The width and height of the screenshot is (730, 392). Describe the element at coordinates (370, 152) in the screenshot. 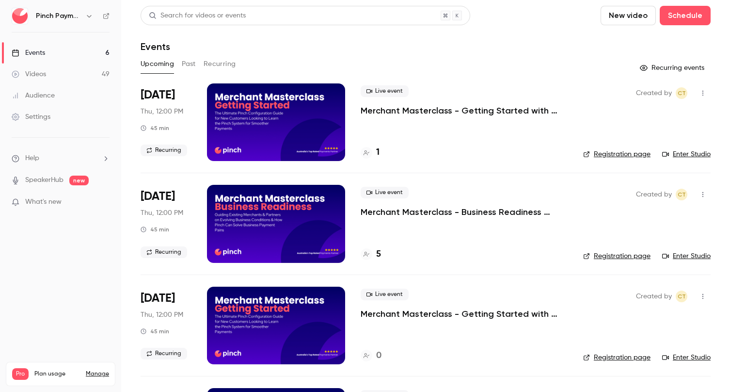

I see `a: 1` at that location.